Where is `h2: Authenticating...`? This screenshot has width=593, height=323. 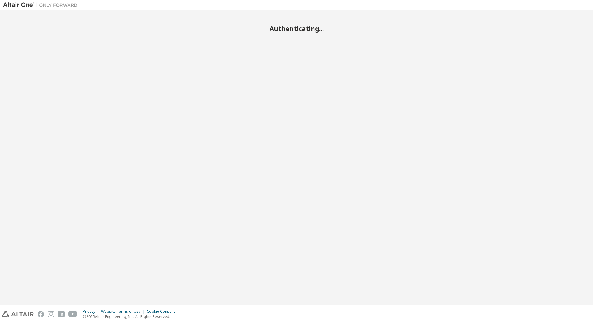
h2: Authenticating... is located at coordinates (297, 29).